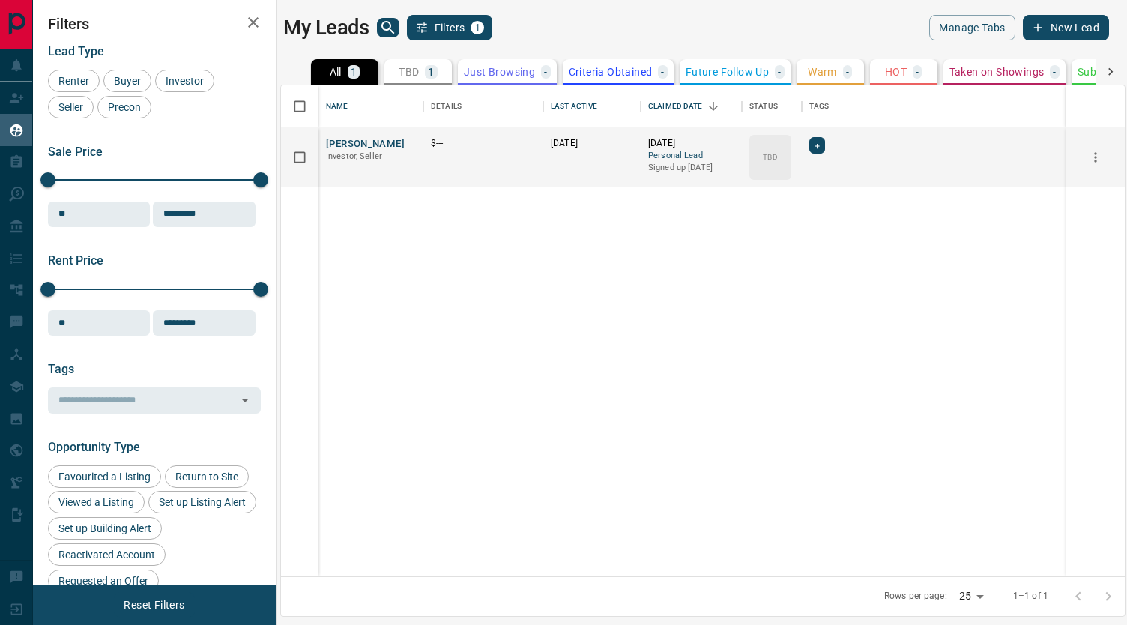 The height and width of the screenshot is (625, 1127). Describe the element at coordinates (154, 605) in the screenshot. I see `button: Reset Filters` at that location.